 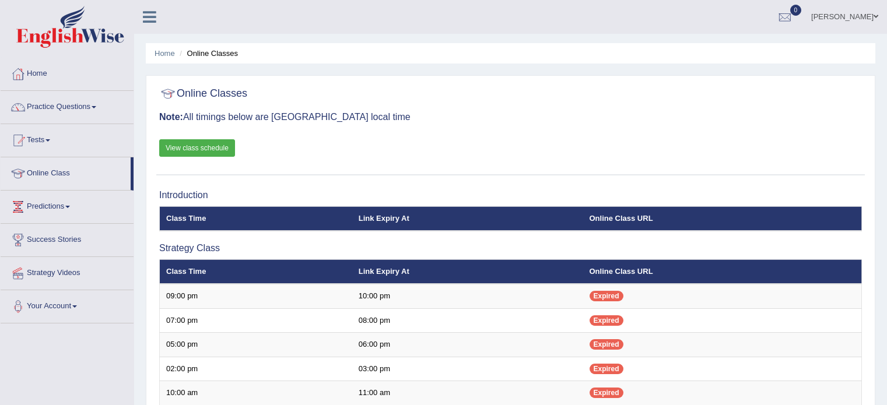 I want to click on td: 05:00 pm, so click(x=256, y=345).